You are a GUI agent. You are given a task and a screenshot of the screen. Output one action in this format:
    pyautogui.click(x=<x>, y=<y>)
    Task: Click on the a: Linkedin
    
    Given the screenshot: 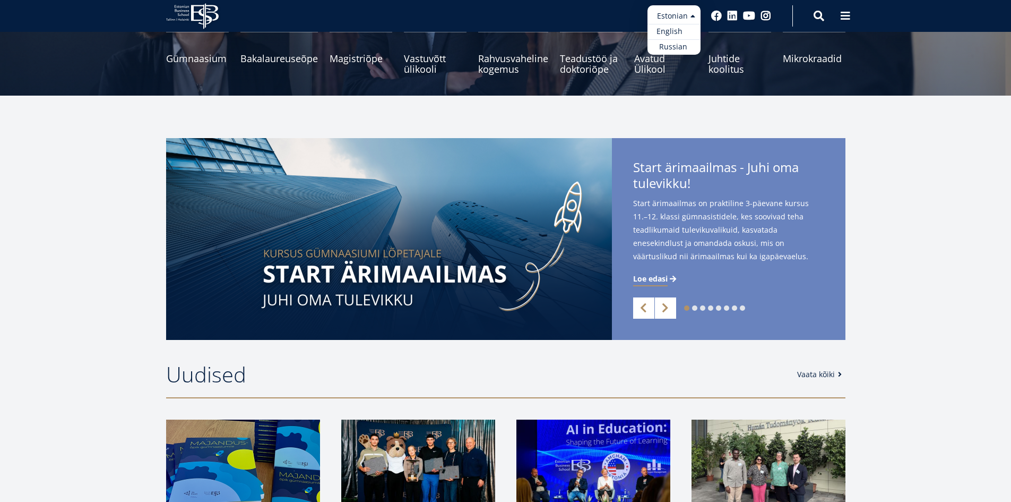 What is the action you would take?
    pyautogui.click(x=733, y=16)
    